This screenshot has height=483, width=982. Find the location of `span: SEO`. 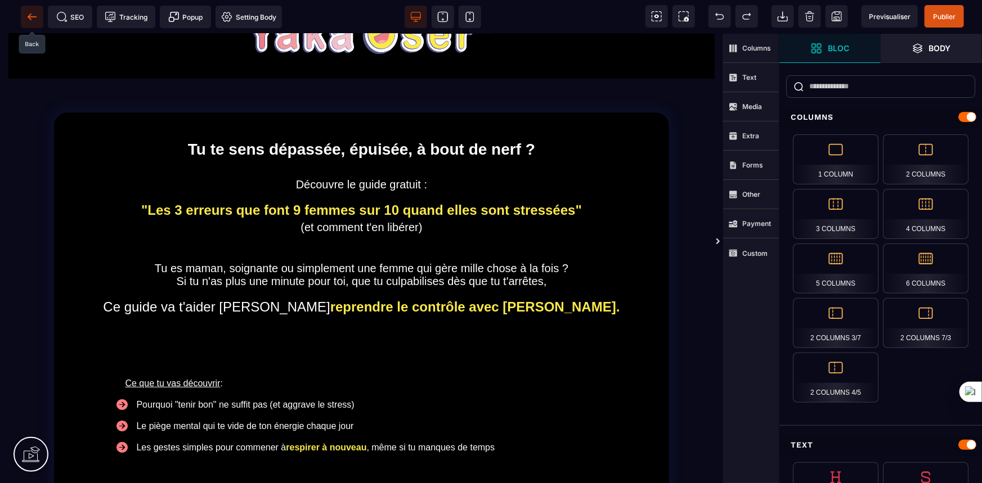

span: SEO is located at coordinates (70, 17).